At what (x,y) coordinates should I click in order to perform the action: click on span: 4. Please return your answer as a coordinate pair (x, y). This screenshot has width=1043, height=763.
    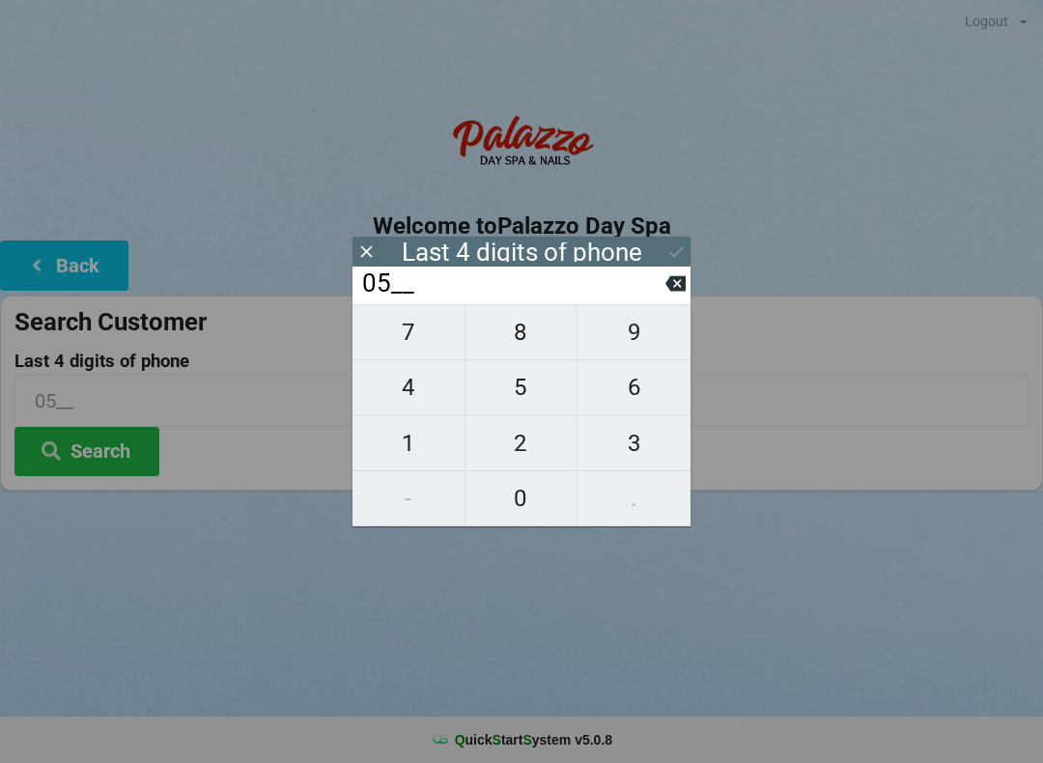
    Looking at the image, I should click on (408, 387).